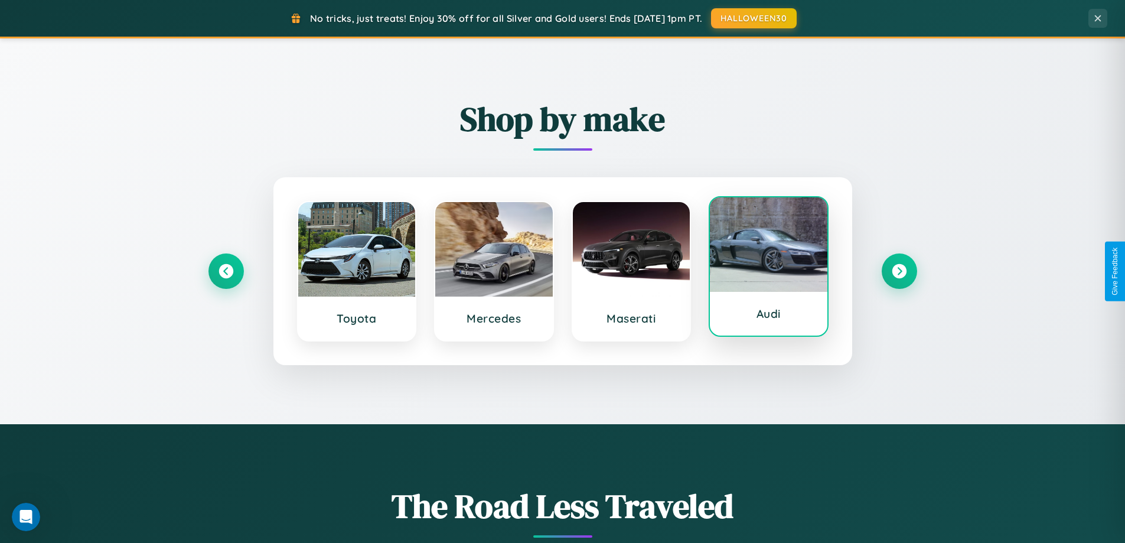  I want to click on h3: Maserati, so click(631, 318).